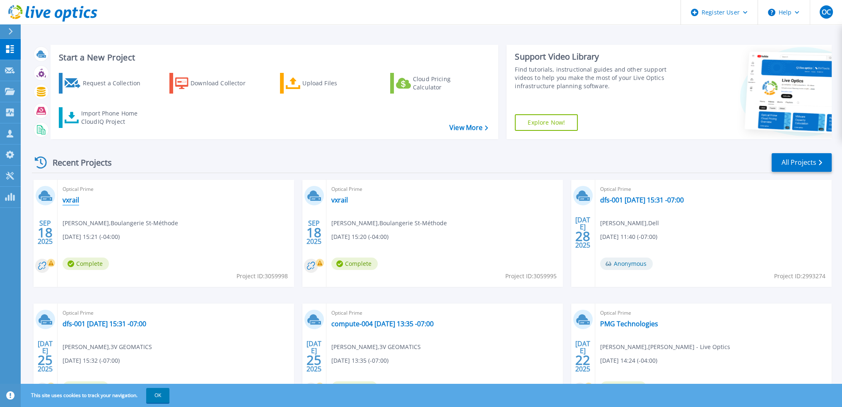 This screenshot has height=407, width=842. I want to click on div: Upload Files, so click(336, 83).